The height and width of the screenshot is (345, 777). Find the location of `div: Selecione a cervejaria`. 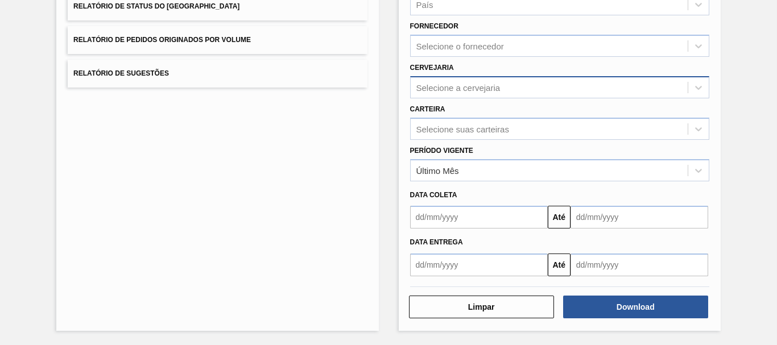

div: Selecione a cervejaria is located at coordinates (458, 87).